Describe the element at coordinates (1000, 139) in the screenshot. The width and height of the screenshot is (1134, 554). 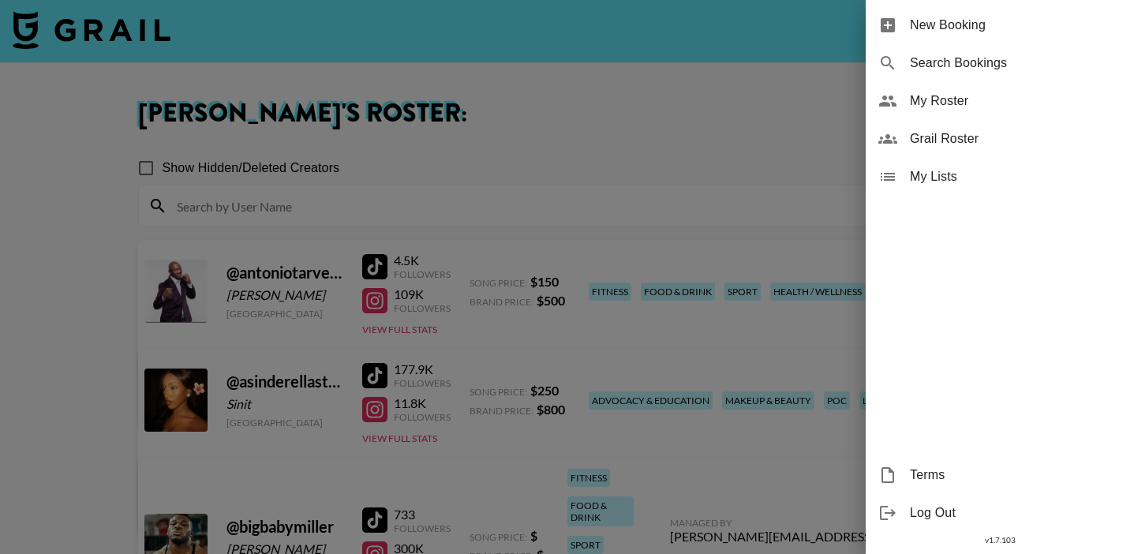
I see `div: Grail Roster` at that location.